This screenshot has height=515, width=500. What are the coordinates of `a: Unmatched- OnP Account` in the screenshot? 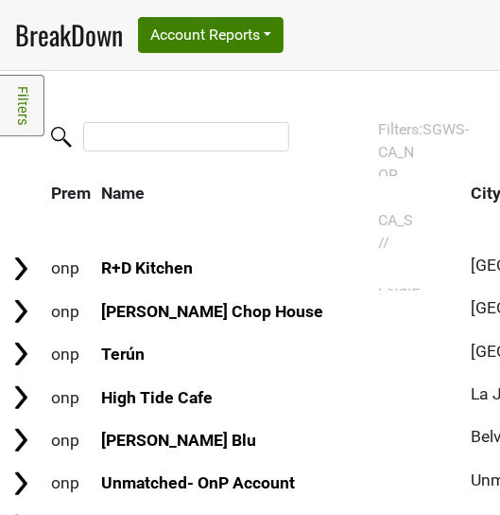 It's located at (198, 482).